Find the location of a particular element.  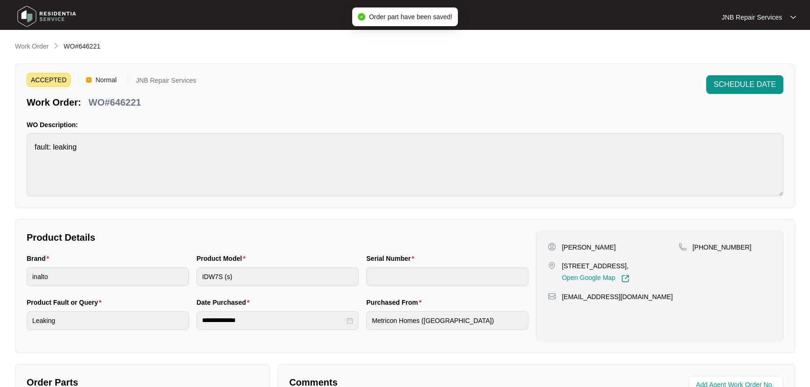

span: Order part have been saved! is located at coordinates (410, 17).